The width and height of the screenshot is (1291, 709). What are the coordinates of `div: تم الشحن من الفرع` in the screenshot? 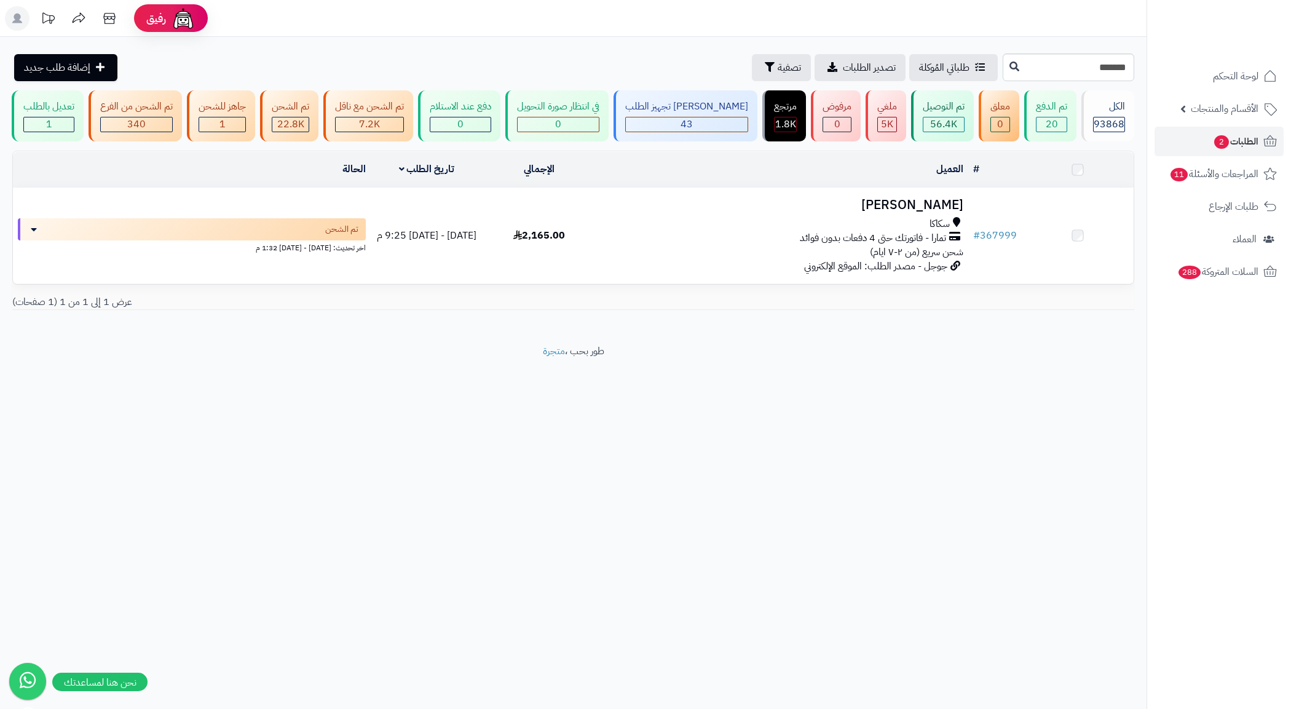 It's located at (137, 106).